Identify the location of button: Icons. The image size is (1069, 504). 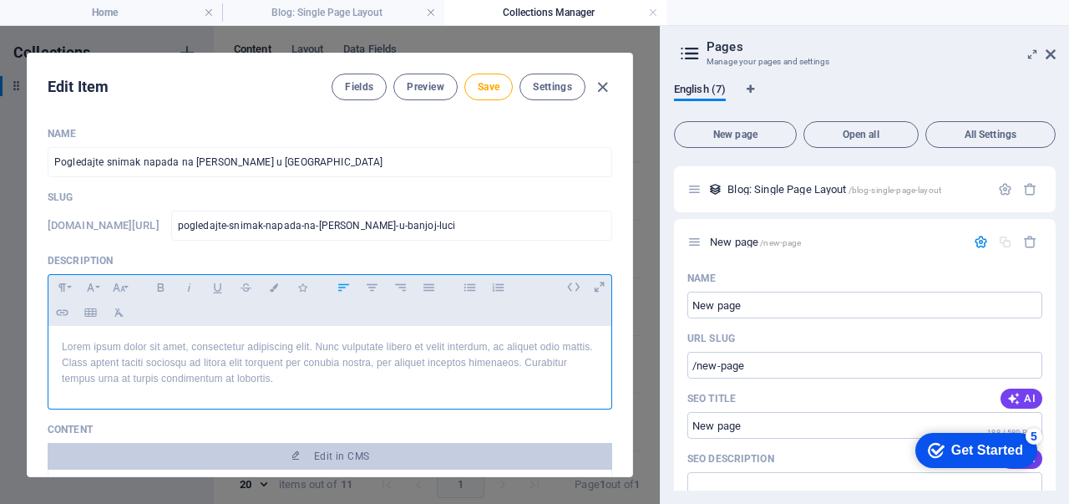
(302, 287).